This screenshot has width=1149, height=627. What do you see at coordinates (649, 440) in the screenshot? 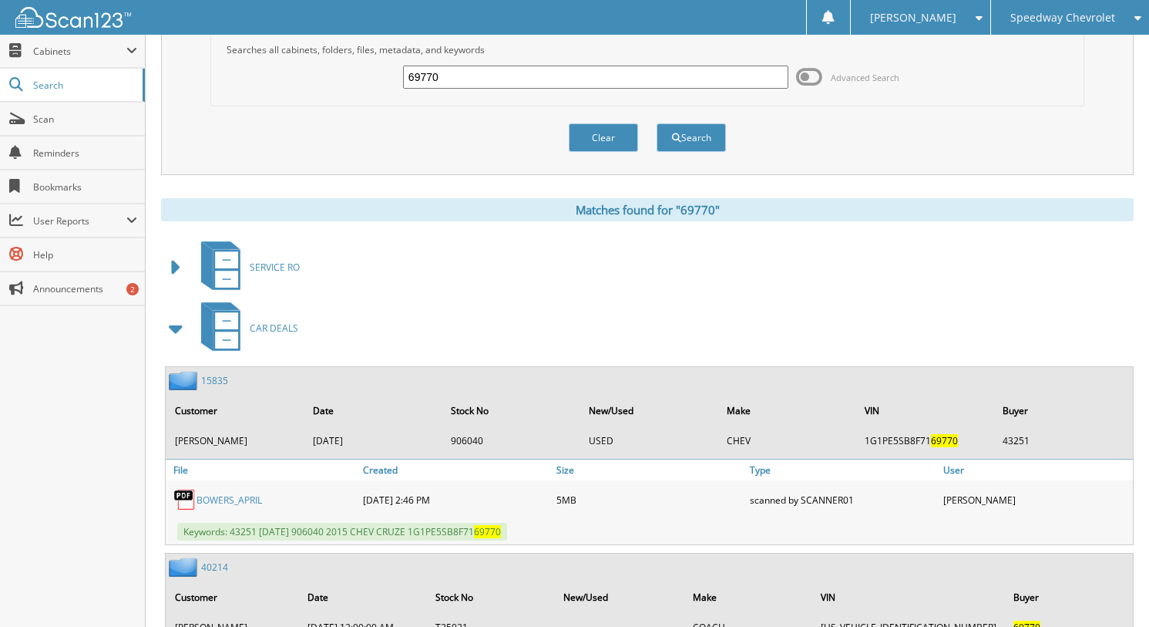
I see `td: USED` at bounding box center [649, 440].